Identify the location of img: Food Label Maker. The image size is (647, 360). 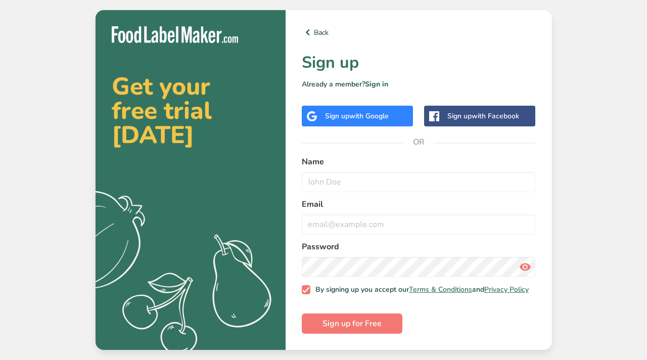
(175, 34).